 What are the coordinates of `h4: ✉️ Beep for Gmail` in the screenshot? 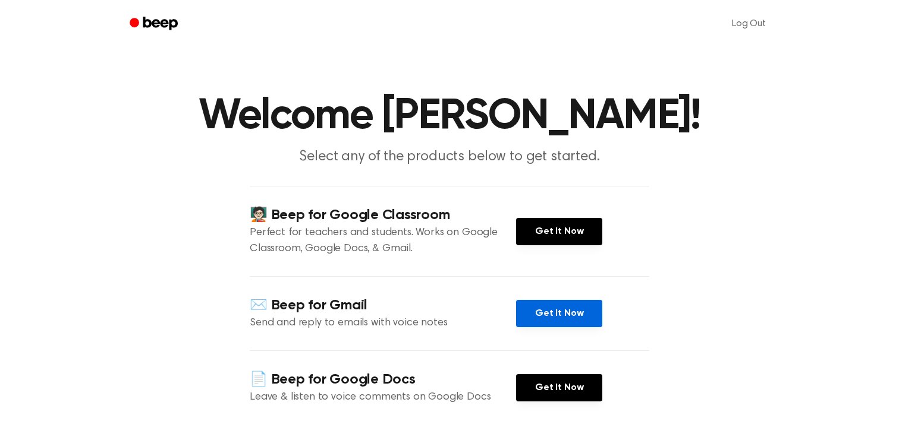 It's located at (383, 305).